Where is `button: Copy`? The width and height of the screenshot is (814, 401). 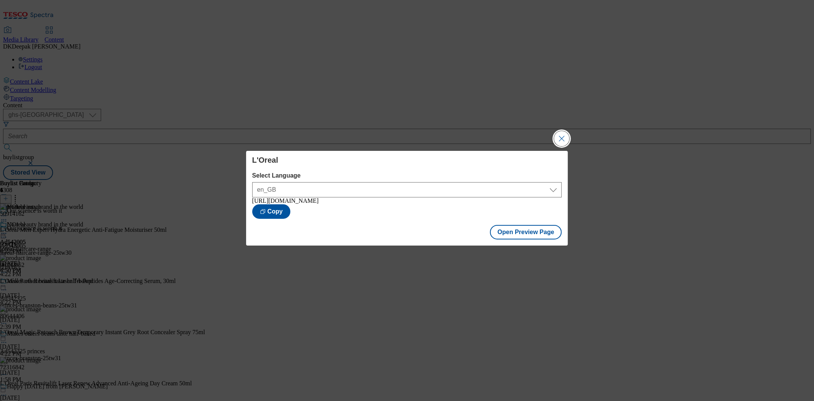 button: Copy is located at coordinates (271, 212).